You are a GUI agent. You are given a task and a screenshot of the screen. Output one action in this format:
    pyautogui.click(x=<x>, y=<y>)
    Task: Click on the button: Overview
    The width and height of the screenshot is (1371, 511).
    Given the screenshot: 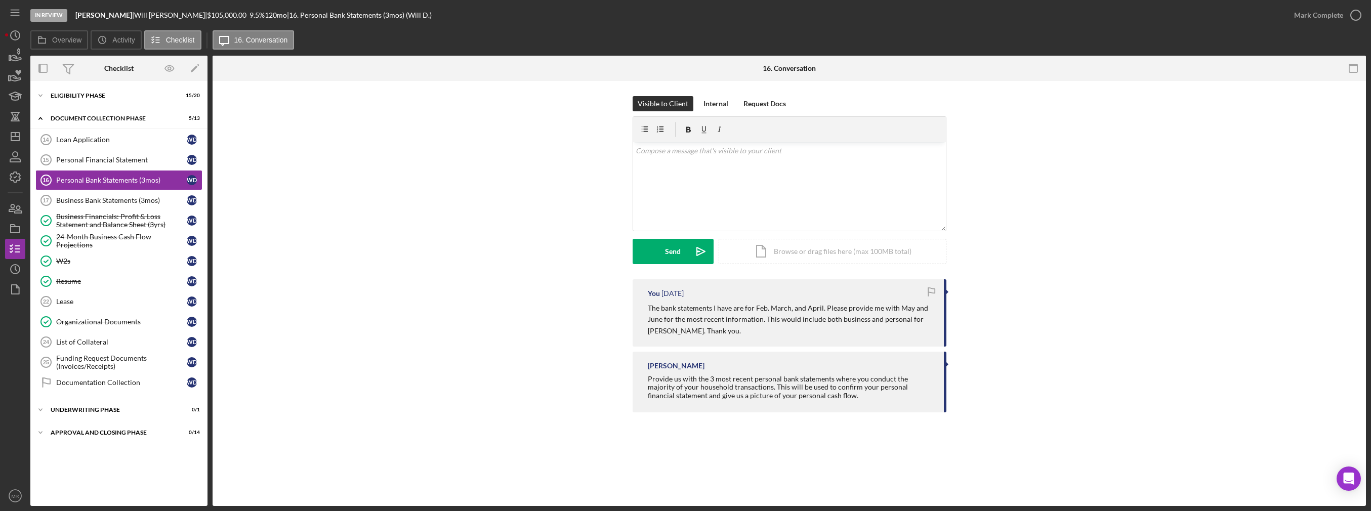 What is the action you would take?
    pyautogui.click(x=59, y=40)
    